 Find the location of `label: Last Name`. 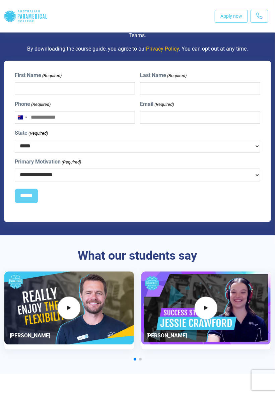

label: Last Name is located at coordinates (163, 76).